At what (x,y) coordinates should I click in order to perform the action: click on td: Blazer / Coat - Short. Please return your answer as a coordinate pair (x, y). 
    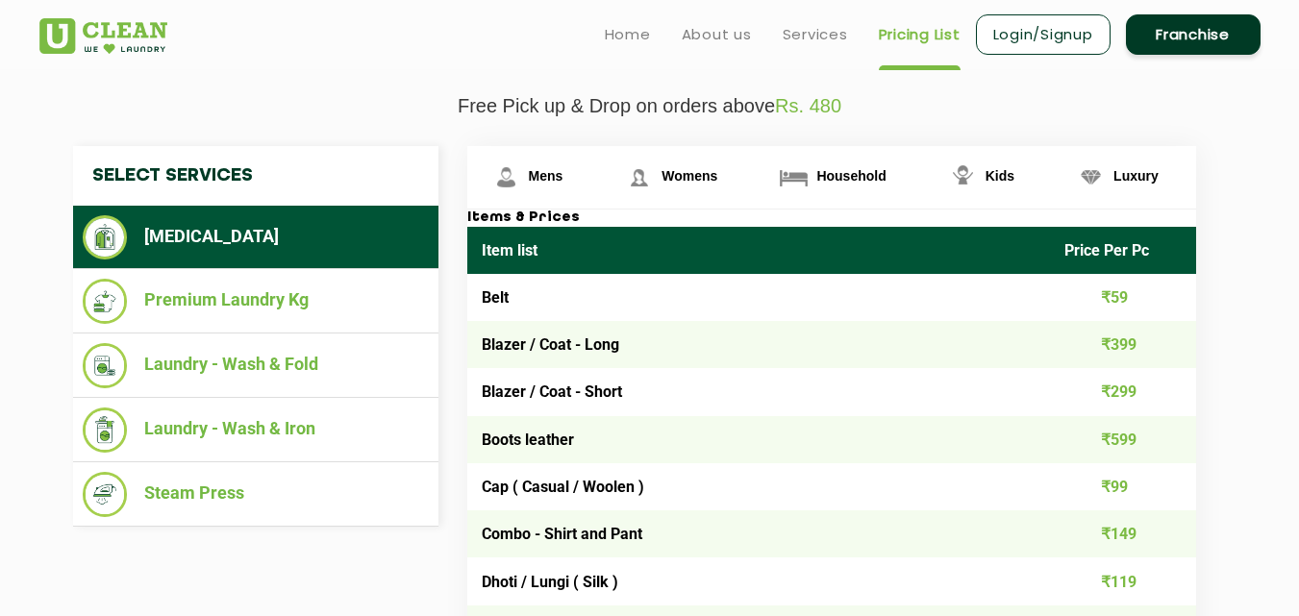
    Looking at the image, I should click on (759, 391).